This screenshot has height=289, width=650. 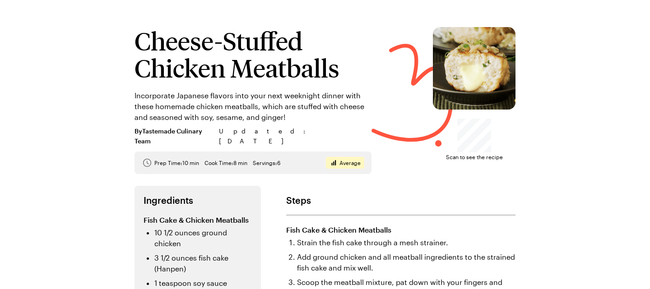 I want to click on img: Cheese-Stuffed Chicken Meatballs, so click(x=474, y=68).